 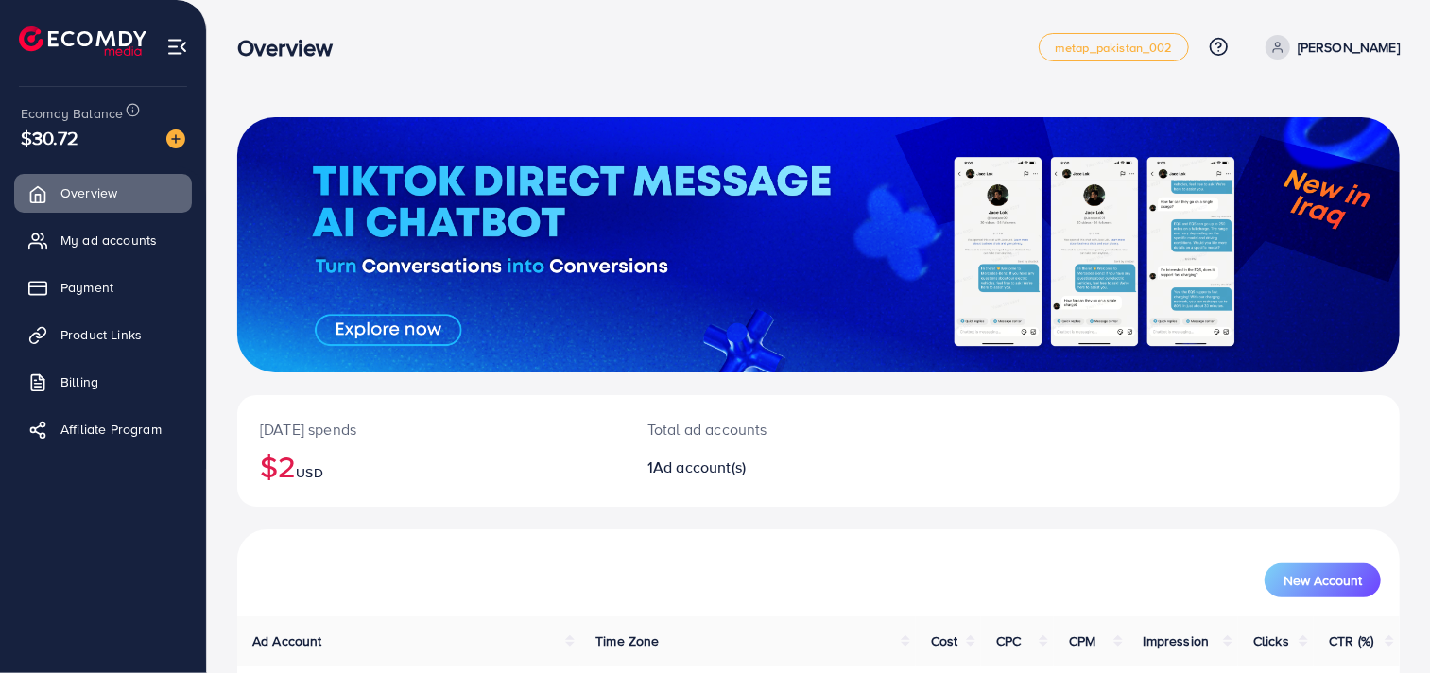 I want to click on span: CPC, so click(x=1008, y=641).